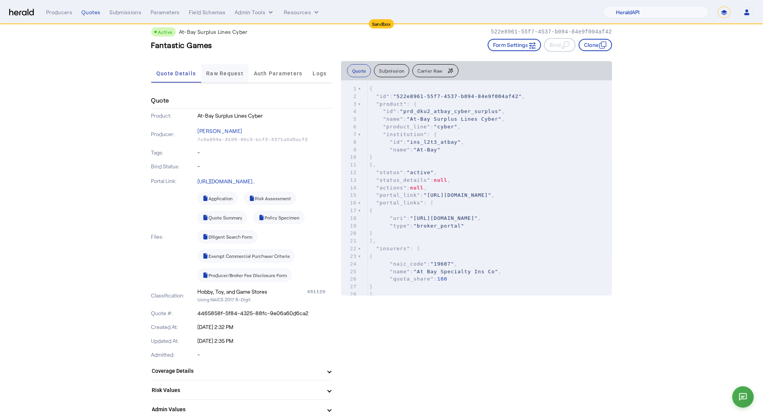 The height and width of the screenshot is (417, 763). Describe the element at coordinates (278, 73) in the screenshot. I see `span: Auth Parameters` at that location.